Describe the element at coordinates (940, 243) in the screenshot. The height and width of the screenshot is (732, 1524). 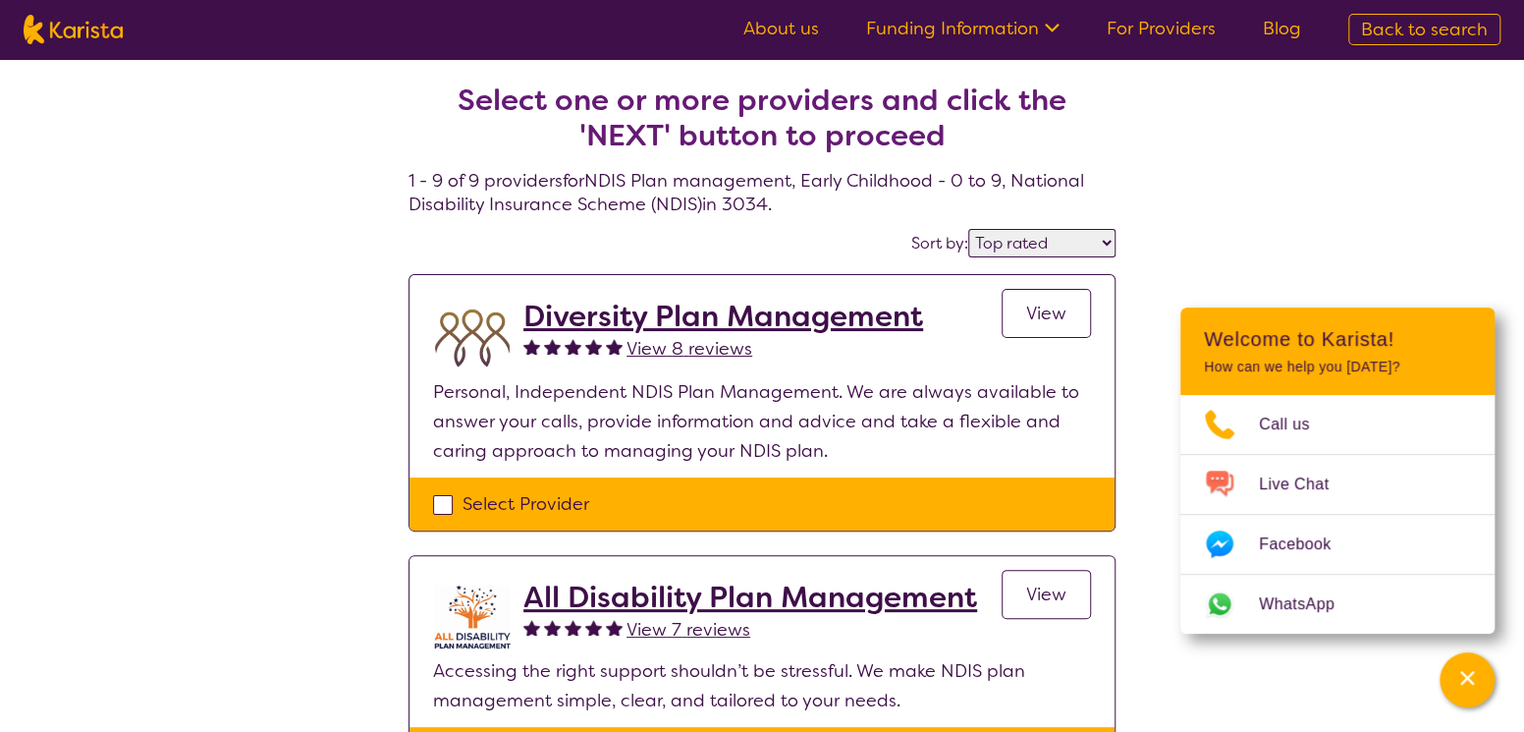
I see `label: Sort by:` at that location.